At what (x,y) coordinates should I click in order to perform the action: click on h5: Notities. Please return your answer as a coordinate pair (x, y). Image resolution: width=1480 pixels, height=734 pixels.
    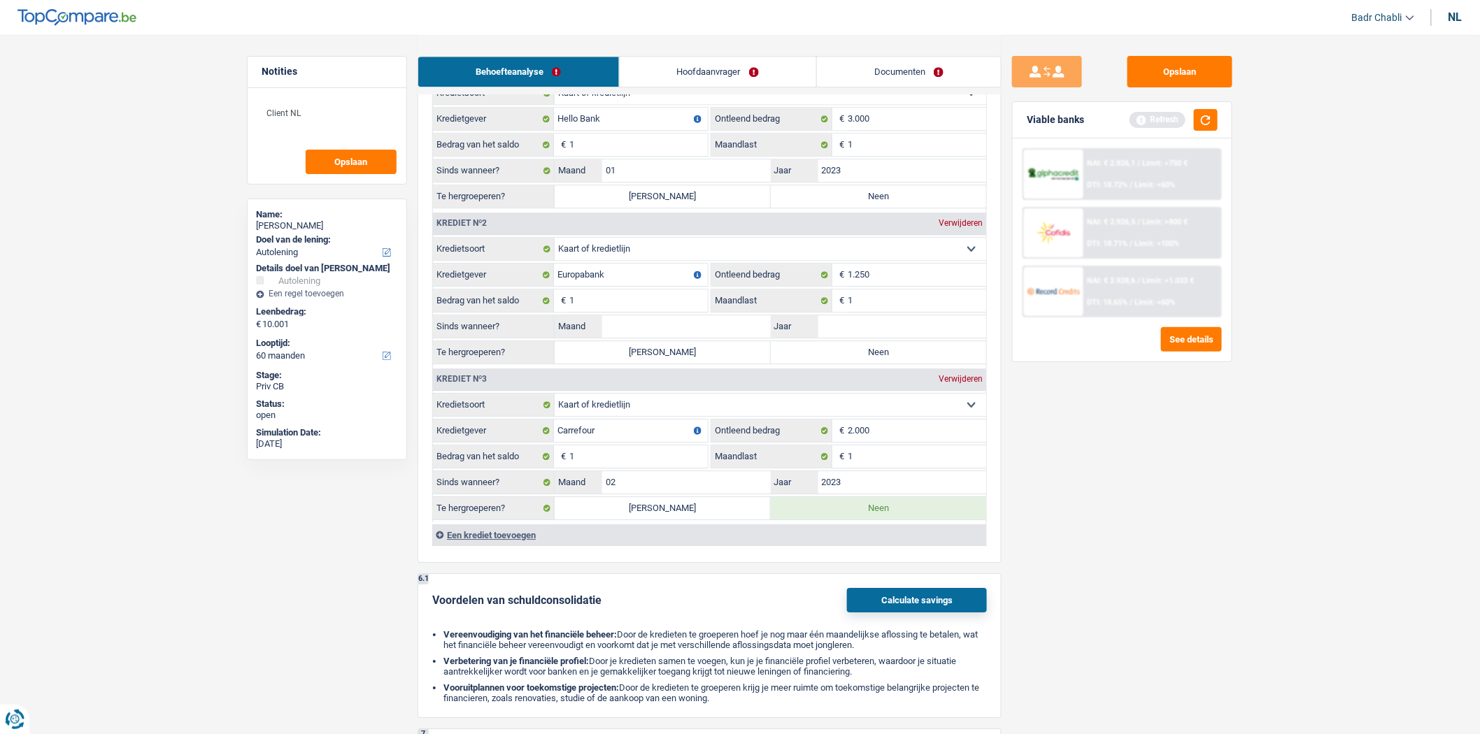
    Looking at the image, I should click on (327, 71).